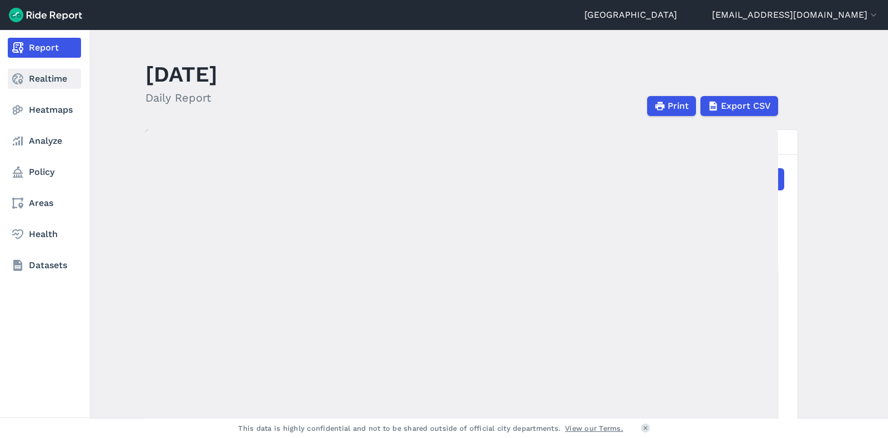 Image resolution: width=888 pixels, height=438 pixels. I want to click on span: Export CSV, so click(746, 106).